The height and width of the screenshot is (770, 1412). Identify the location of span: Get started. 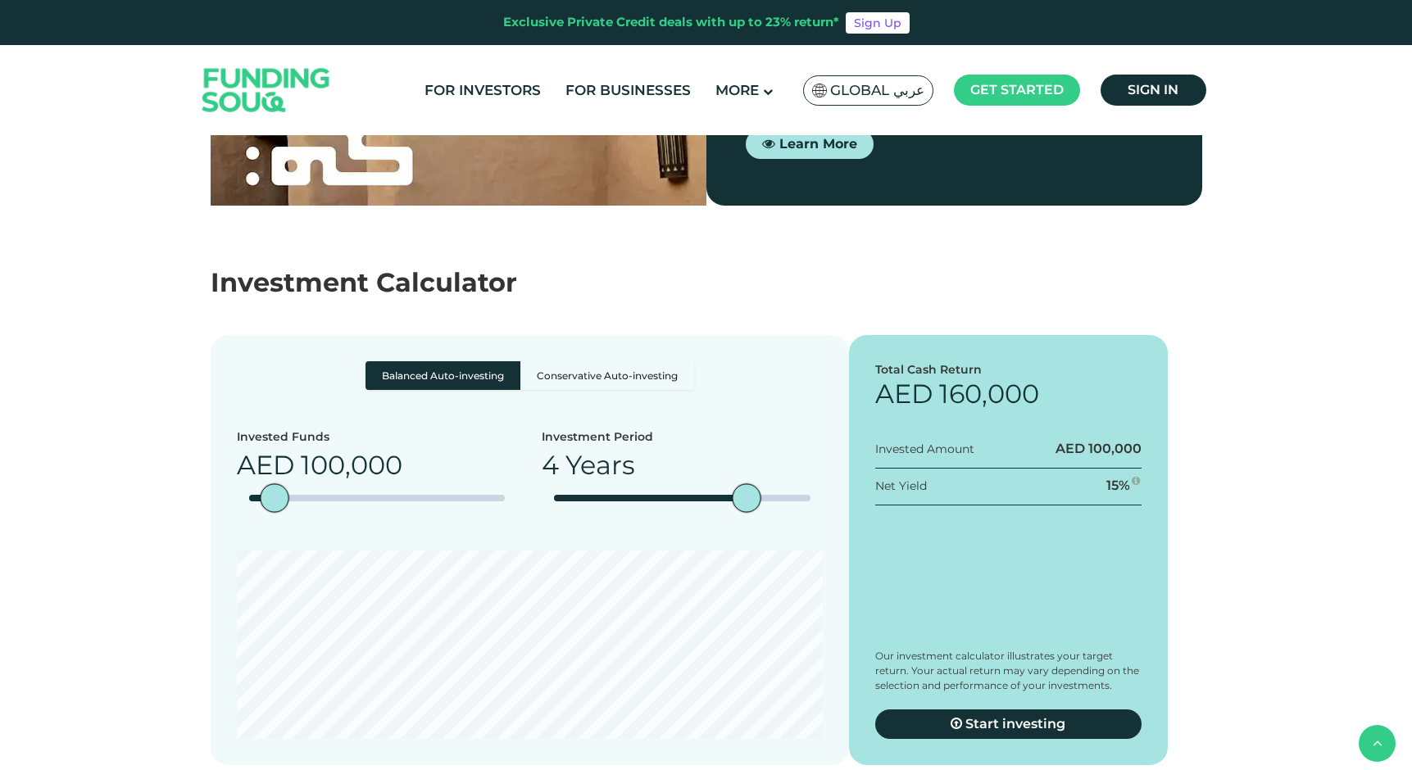
(1017, 89).